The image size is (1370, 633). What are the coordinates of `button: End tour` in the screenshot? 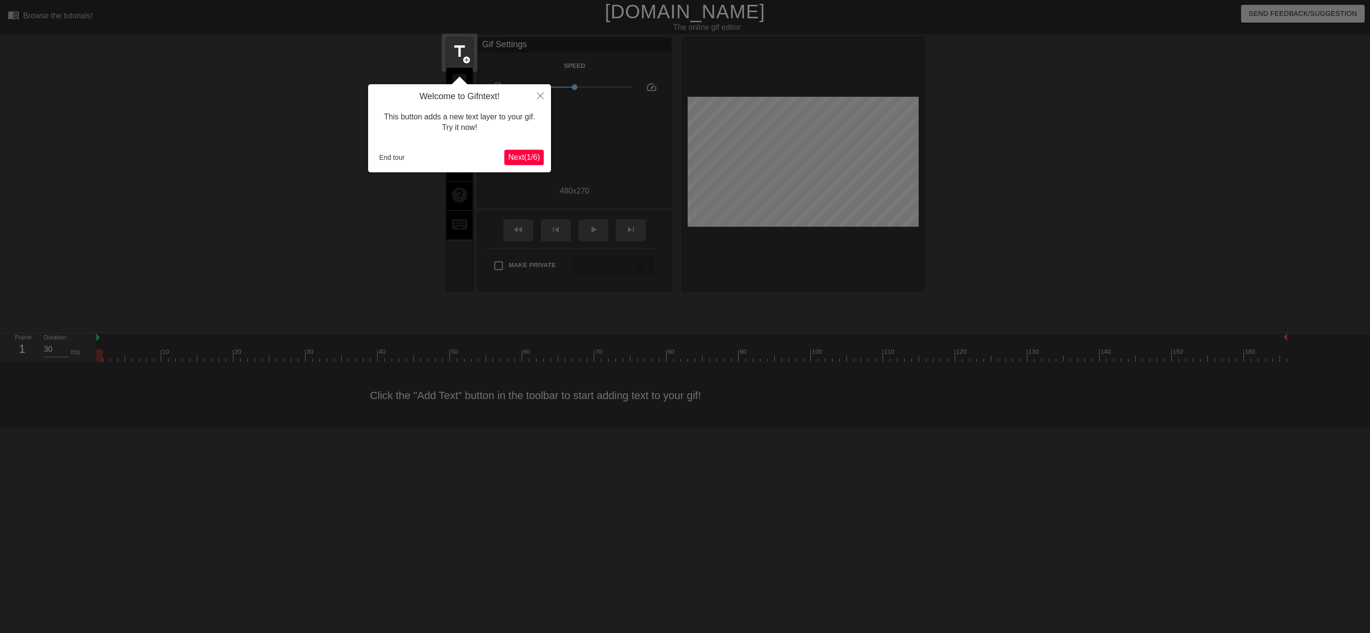 It's located at (392, 157).